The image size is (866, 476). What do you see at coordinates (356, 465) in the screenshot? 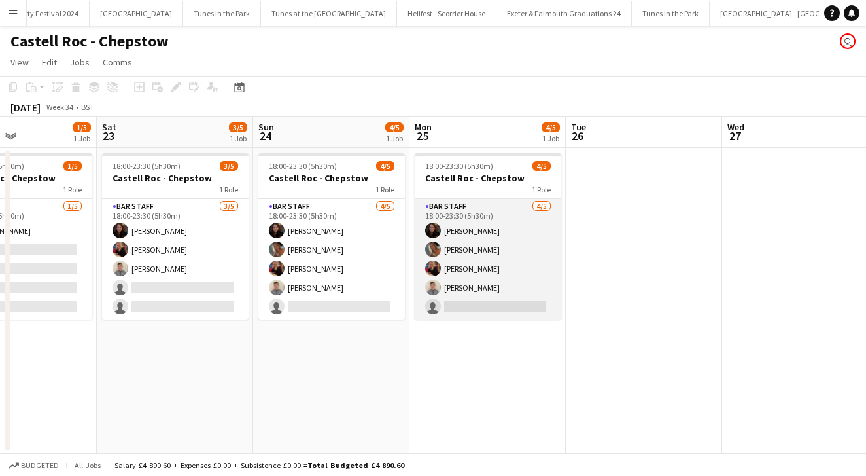
I see `span: Total Budgeted £4 890.60` at bounding box center [356, 465].